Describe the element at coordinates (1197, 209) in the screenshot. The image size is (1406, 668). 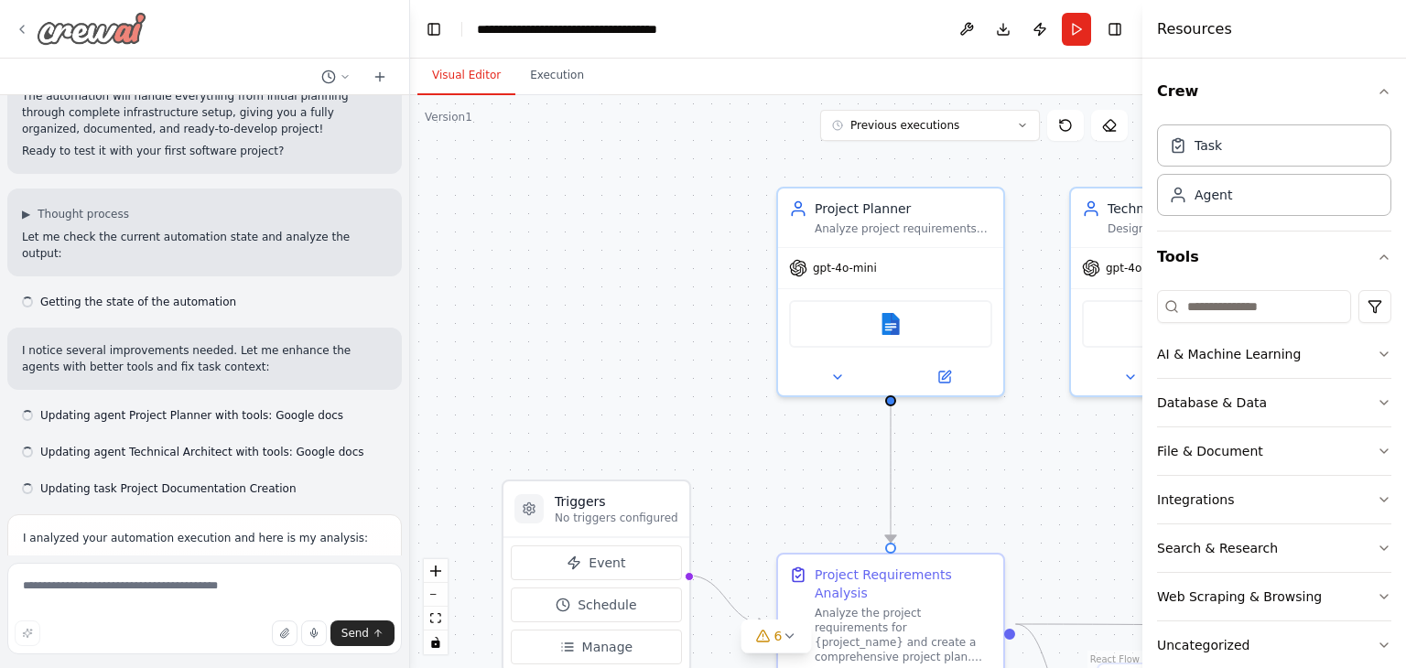
I see `div: Technical Architect` at that location.